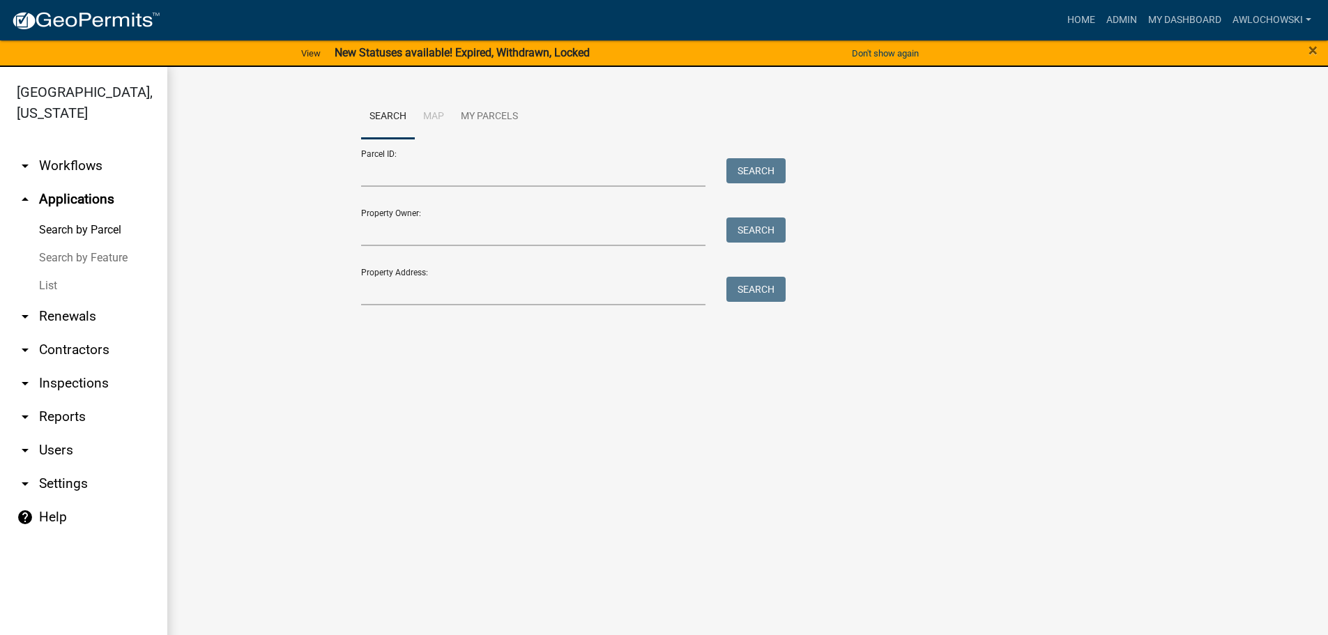  What do you see at coordinates (489, 117) in the screenshot?
I see `a: My Parcels` at bounding box center [489, 117].